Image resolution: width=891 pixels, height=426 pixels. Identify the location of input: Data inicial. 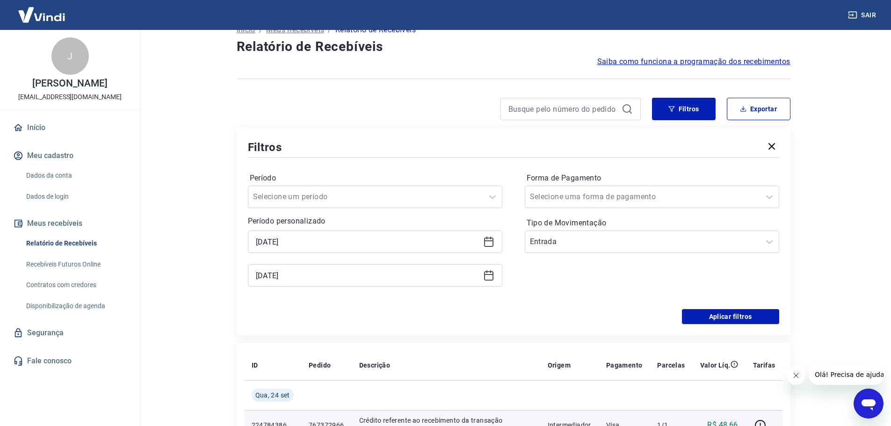
(368, 242).